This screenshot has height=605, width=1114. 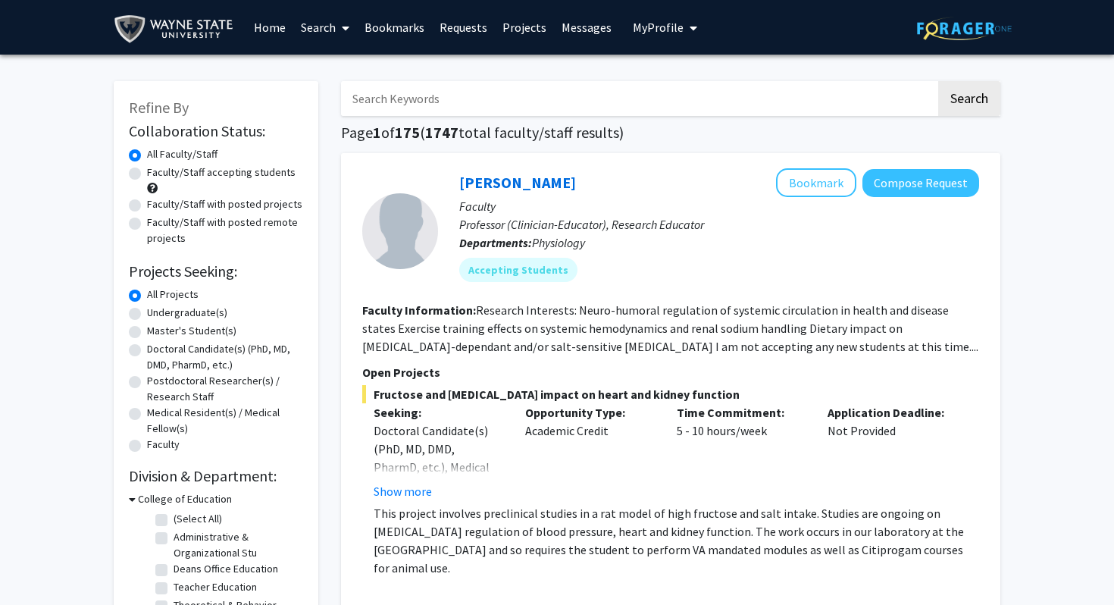 I want to click on label: Faculty/Staff accepting students, so click(x=221, y=172).